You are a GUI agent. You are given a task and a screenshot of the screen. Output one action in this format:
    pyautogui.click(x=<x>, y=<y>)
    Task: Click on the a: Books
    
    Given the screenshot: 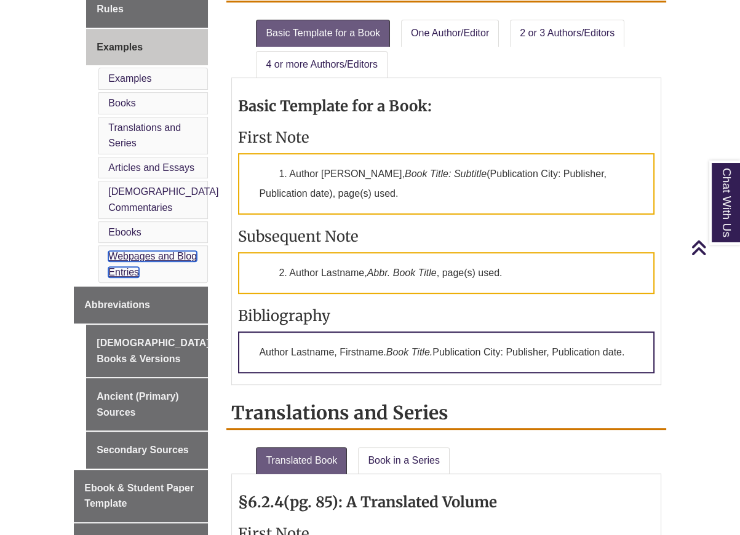 What is the action you would take?
    pyautogui.click(x=122, y=103)
    